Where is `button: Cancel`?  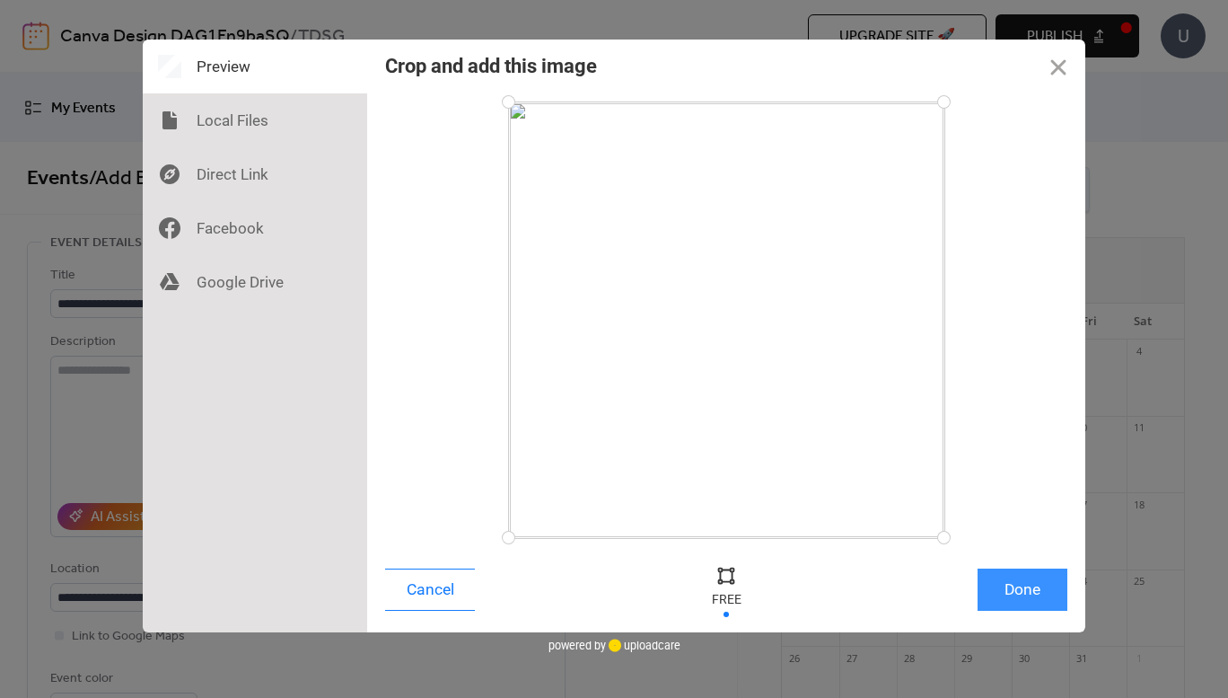
button: Cancel is located at coordinates (430, 589).